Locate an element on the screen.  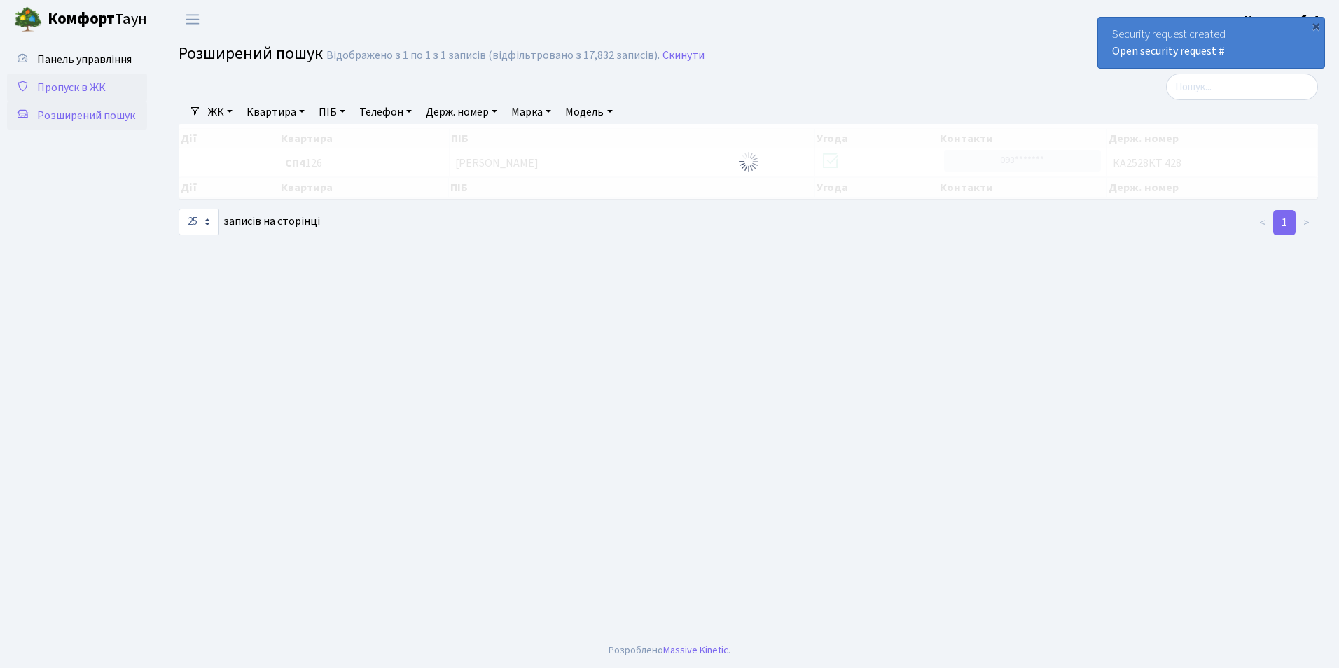
div: Розроблено . is located at coordinates (669, 651).